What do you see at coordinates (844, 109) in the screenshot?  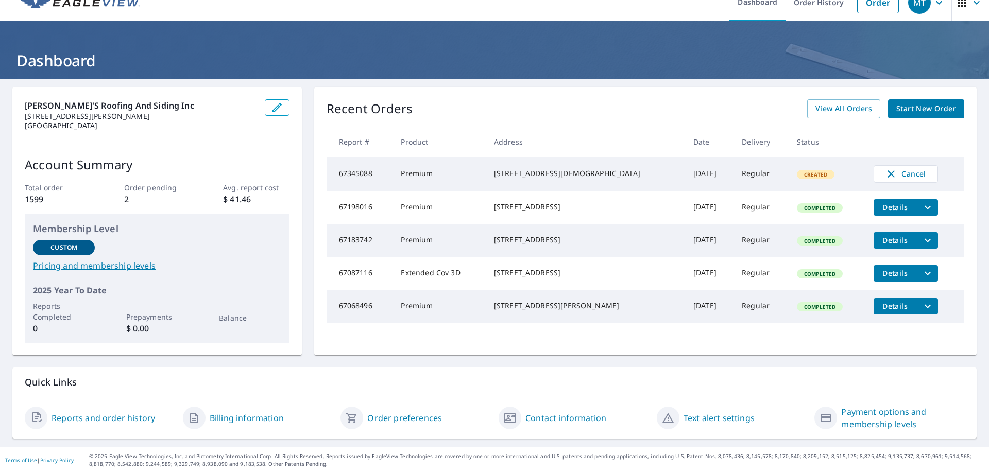 I see `a: View All Orders` at bounding box center [844, 109].